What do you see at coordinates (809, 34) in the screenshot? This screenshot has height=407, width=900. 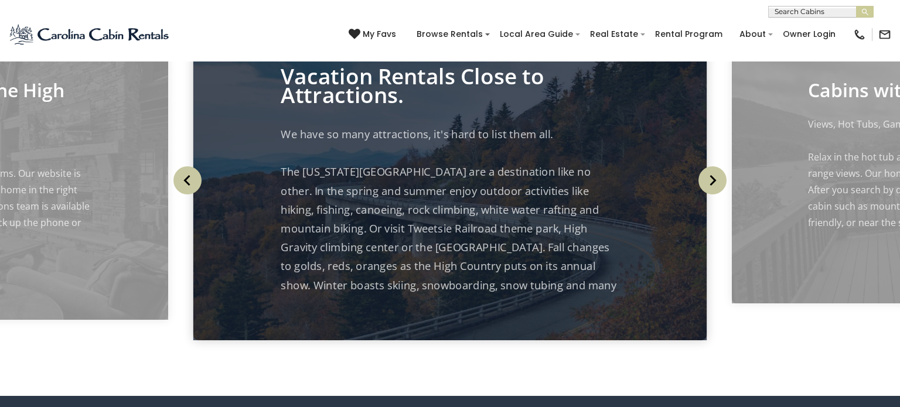 I see `a: Owner Login` at bounding box center [809, 34].